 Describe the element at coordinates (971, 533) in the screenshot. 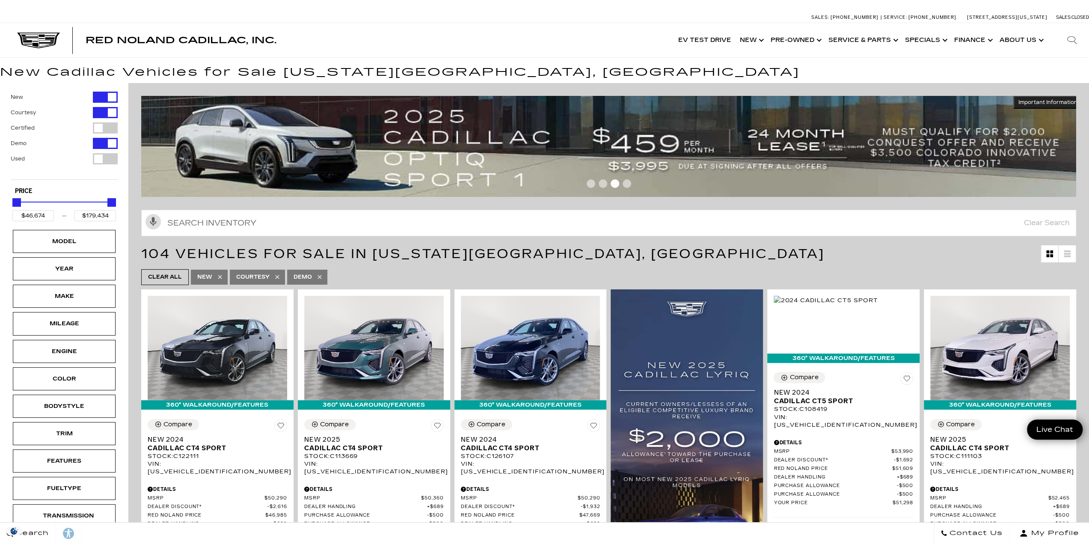

I see `a: Contact Us` at that location.